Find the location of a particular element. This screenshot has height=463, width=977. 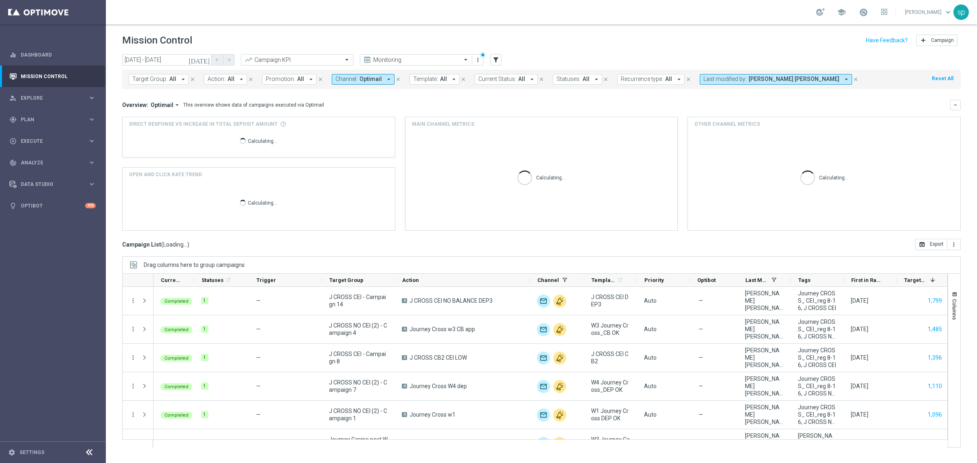

i: arrow_forward is located at coordinates (229, 60).